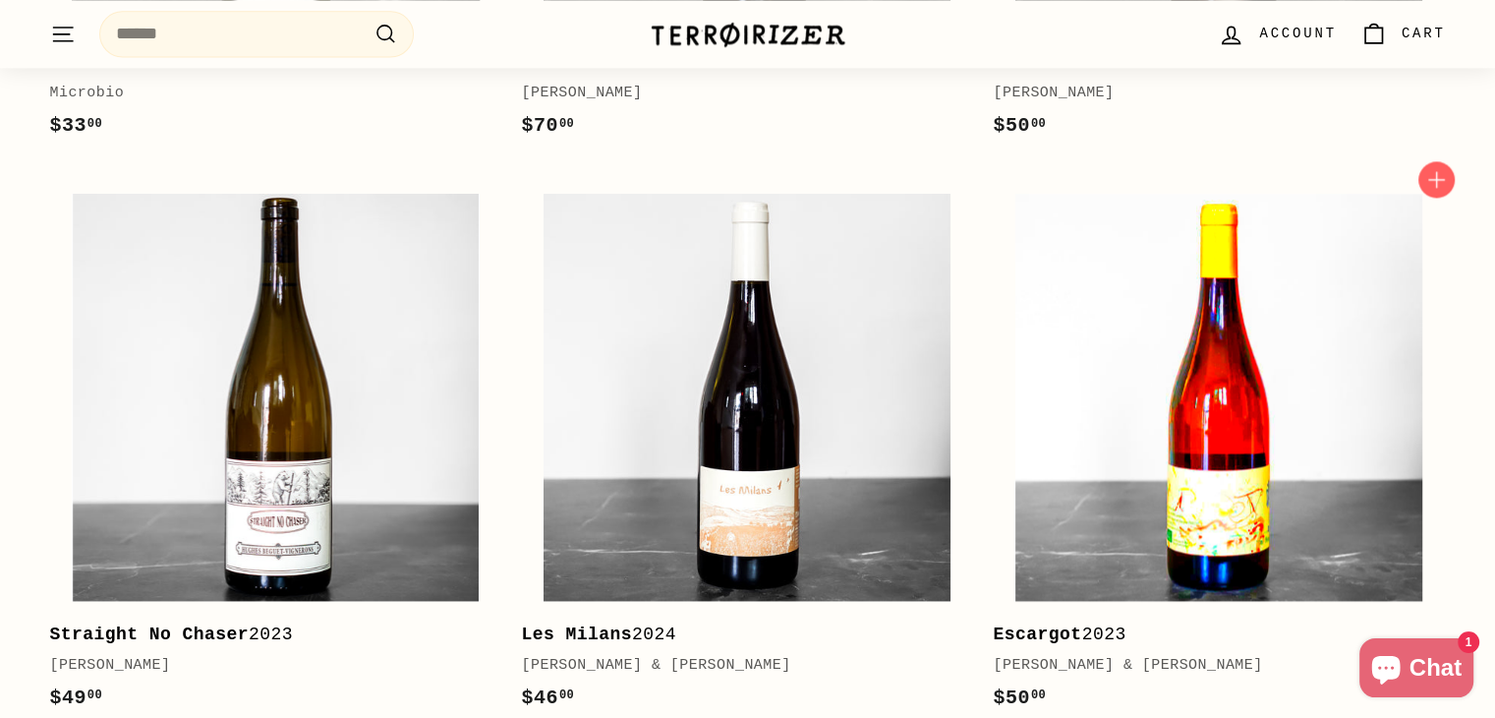  What do you see at coordinates (88, 63) in the screenshot?
I see `b: Litrona` at bounding box center [88, 63].